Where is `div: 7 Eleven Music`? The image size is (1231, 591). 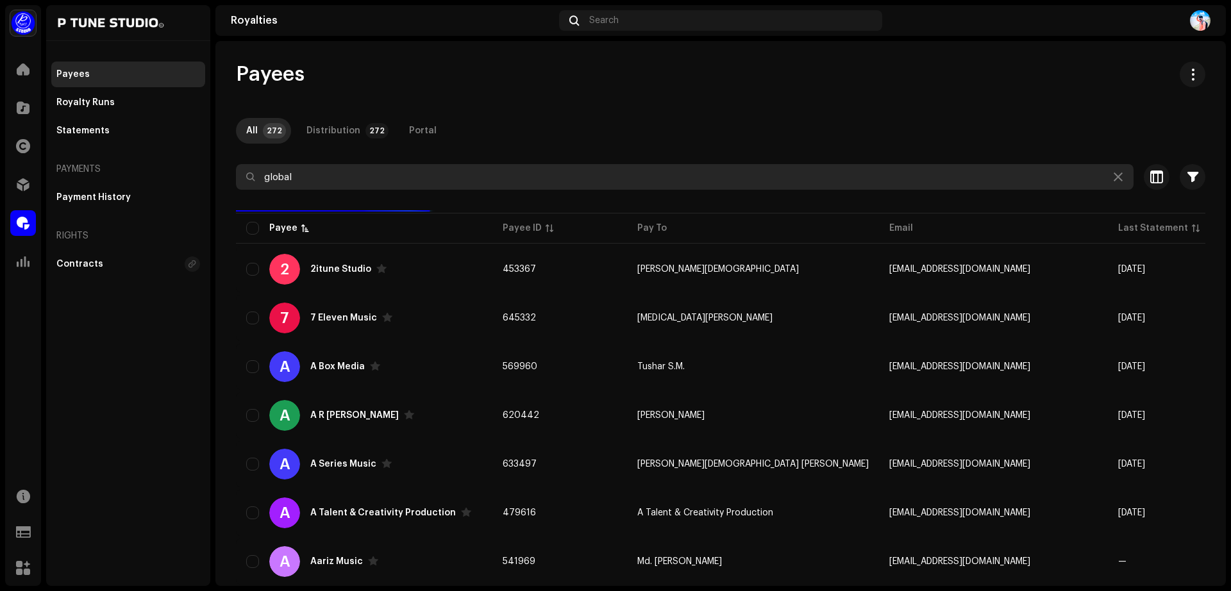
div: 7 Eleven Music is located at coordinates (344, 318).